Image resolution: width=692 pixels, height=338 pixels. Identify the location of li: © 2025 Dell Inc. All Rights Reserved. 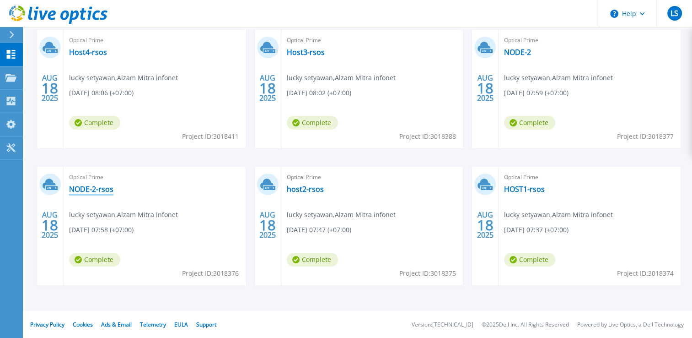
(525, 324).